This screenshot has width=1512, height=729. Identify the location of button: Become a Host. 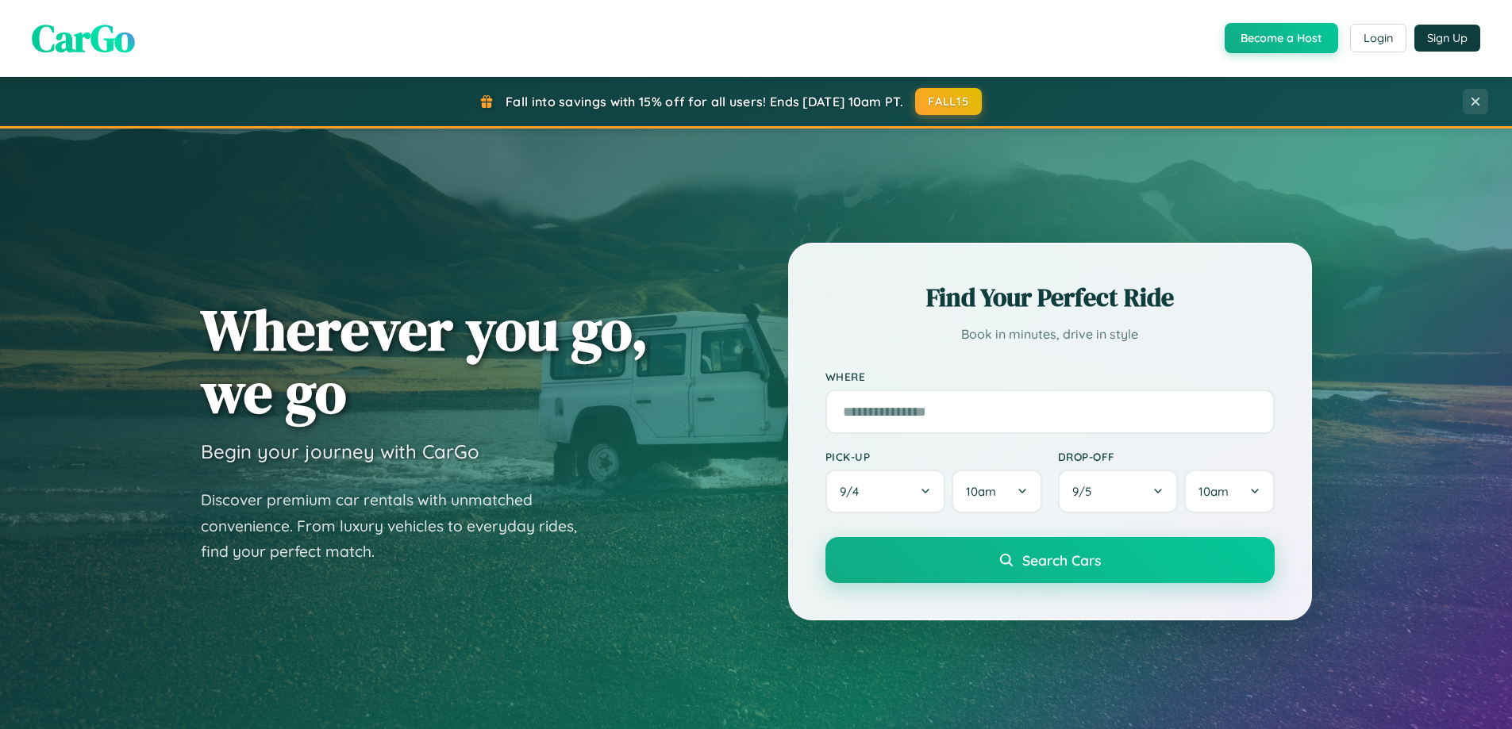
(1281, 38).